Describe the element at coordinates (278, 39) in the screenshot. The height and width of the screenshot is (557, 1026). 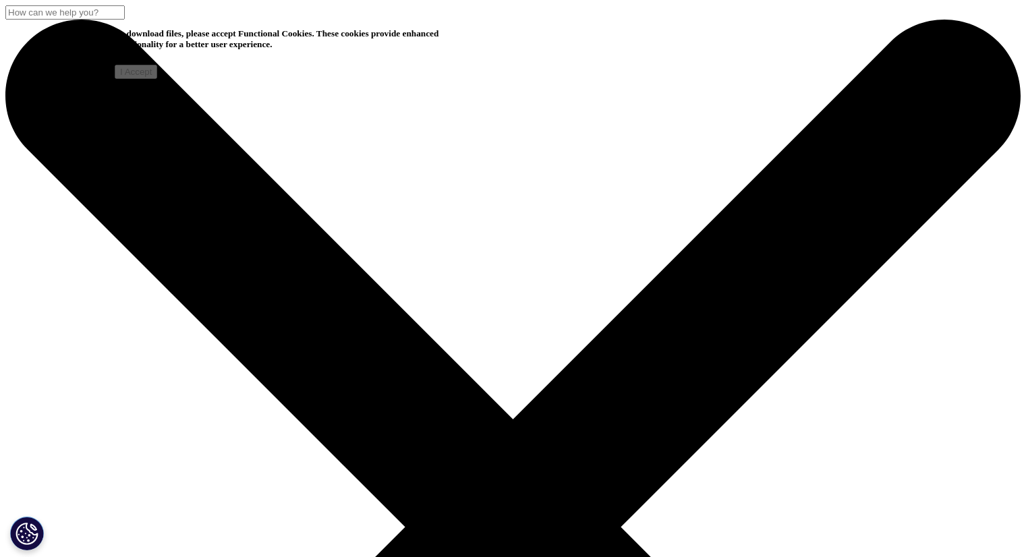
I see `h5: To download files, please accept Functional Cookies. These cookies provide enhanced functionality...` at that location.